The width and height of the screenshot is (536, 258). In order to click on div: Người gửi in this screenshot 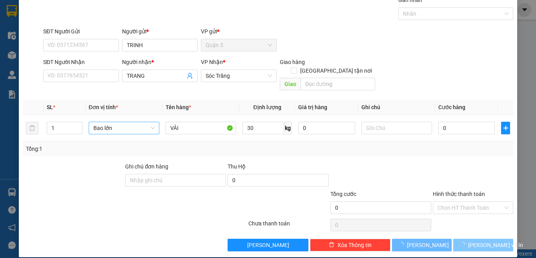, I will do `click(160, 31)`.